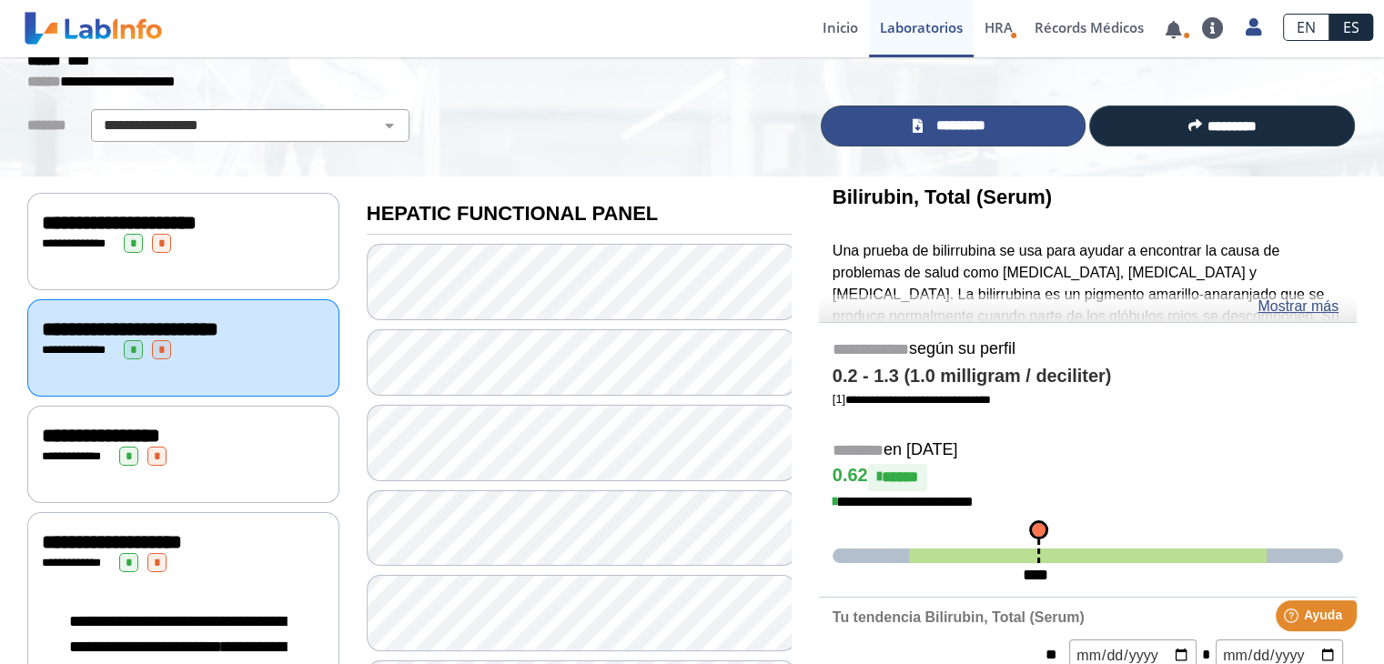 The height and width of the screenshot is (664, 1384). I want to click on h4: 0.2 - 1.3 (1.0 milligram / deciliter), so click(1087, 377).